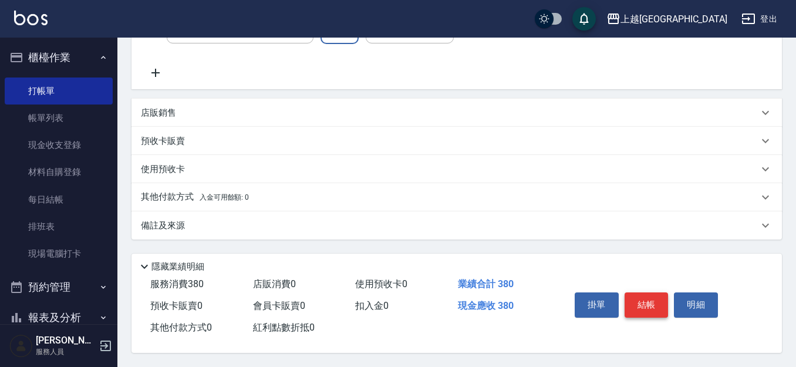 This screenshot has height=367, width=796. Describe the element at coordinates (457, 169) in the screenshot. I see `div: 使用預收卡` at that location.